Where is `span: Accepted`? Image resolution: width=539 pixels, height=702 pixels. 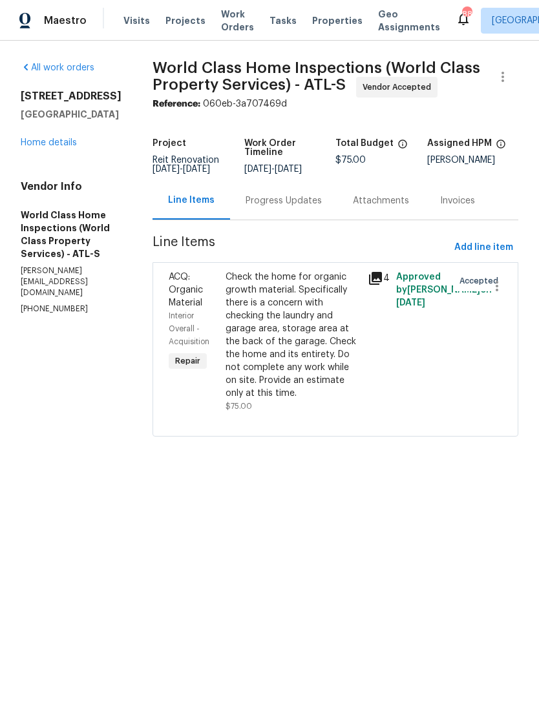
span: Accepted is located at coordinates (481, 281).